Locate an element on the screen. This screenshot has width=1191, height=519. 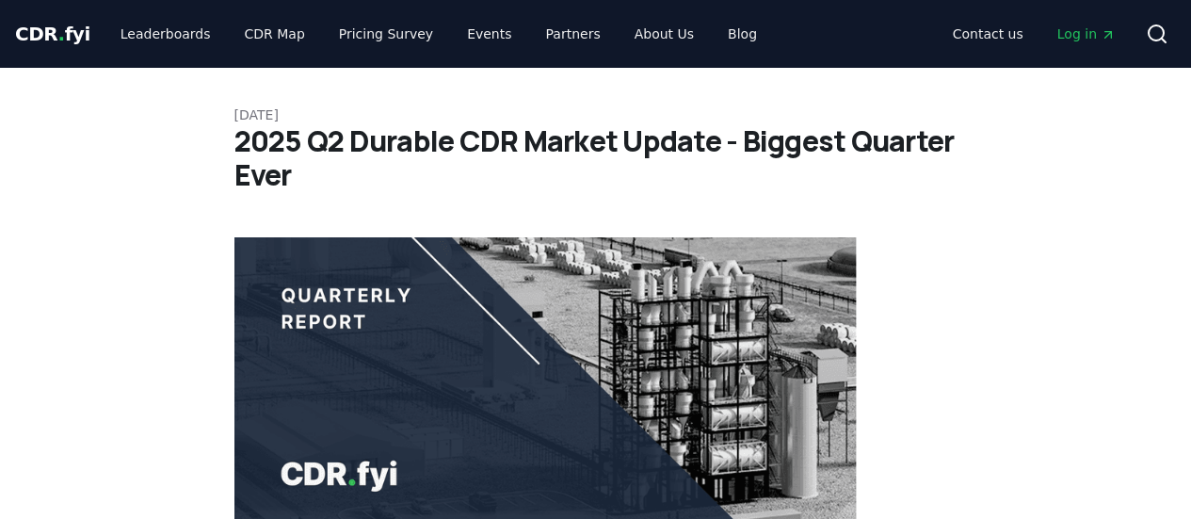
a: About Us is located at coordinates (664, 34).